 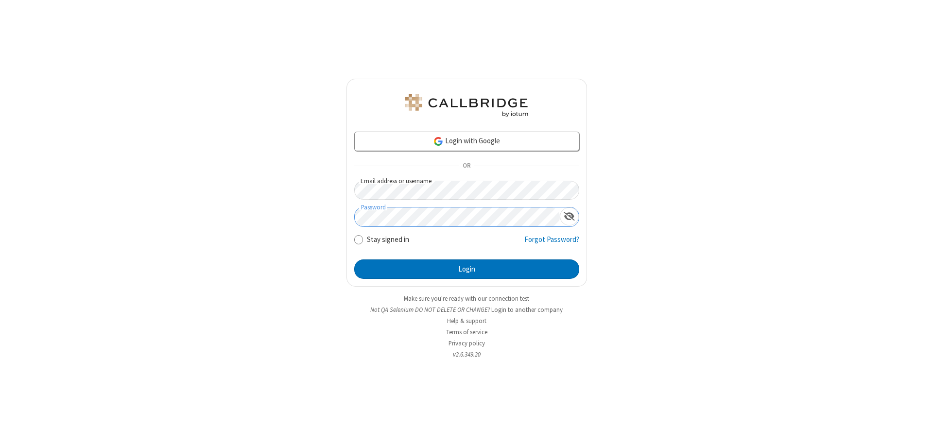 I want to click on div: Show password, so click(x=569, y=216).